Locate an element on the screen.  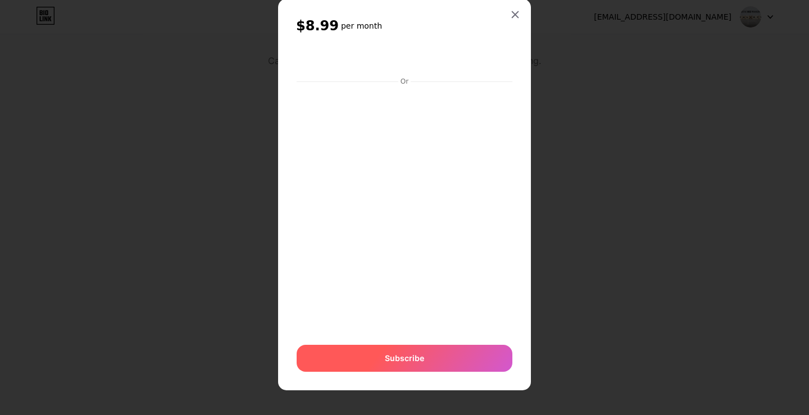
span: $8.99 is located at coordinates (318, 26).